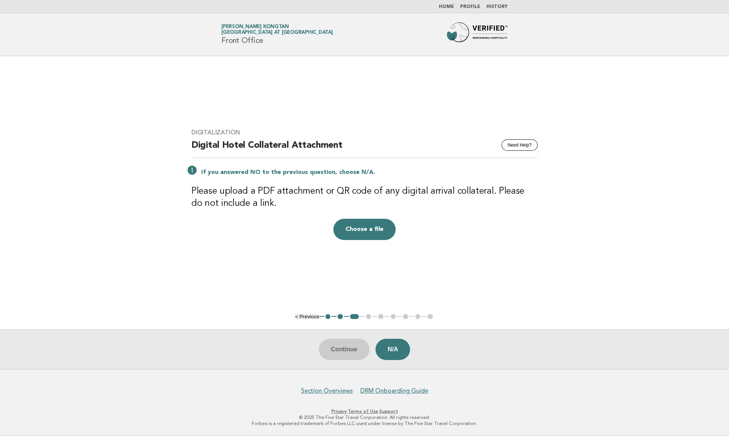 The image size is (729, 436). Describe the element at coordinates (327, 390) in the screenshot. I see `a: Section Overviews` at that location.